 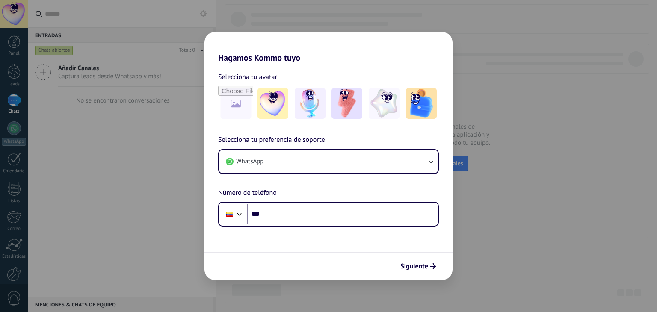 I want to click on h2: Hagamos Kommo tuyo, so click(x=328, y=47).